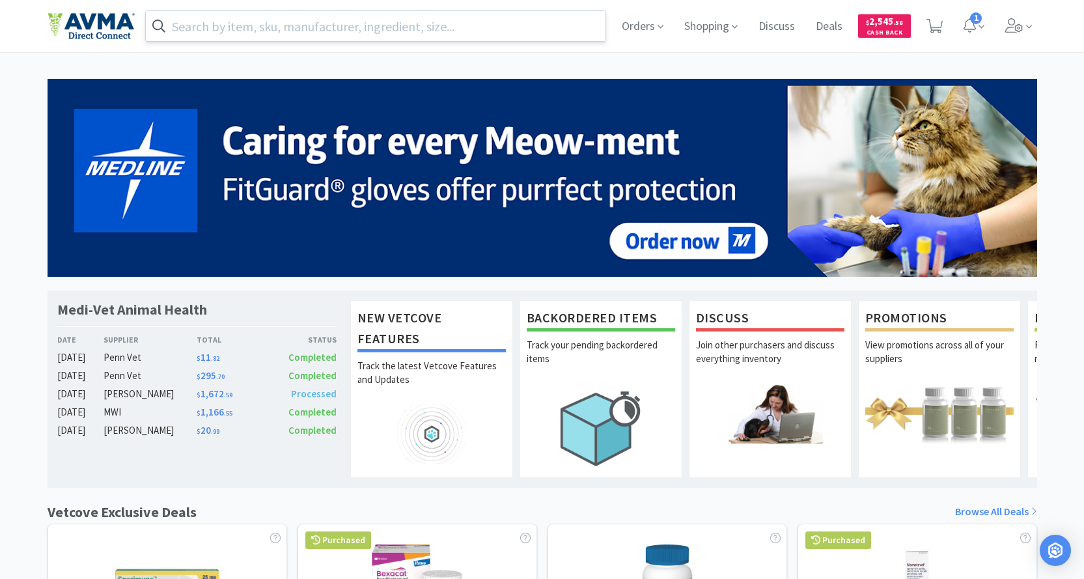 The image size is (1084, 579). Describe the element at coordinates (884, 21) in the screenshot. I see `span: 2,545` at that location.